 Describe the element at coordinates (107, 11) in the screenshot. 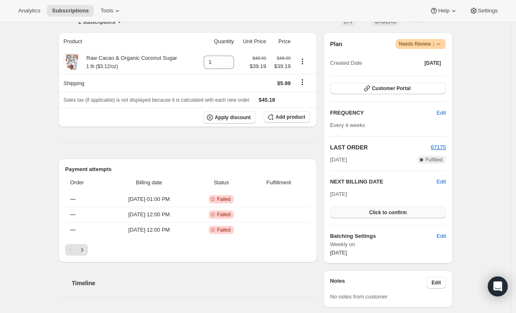

I see `span: Tools` at that location.